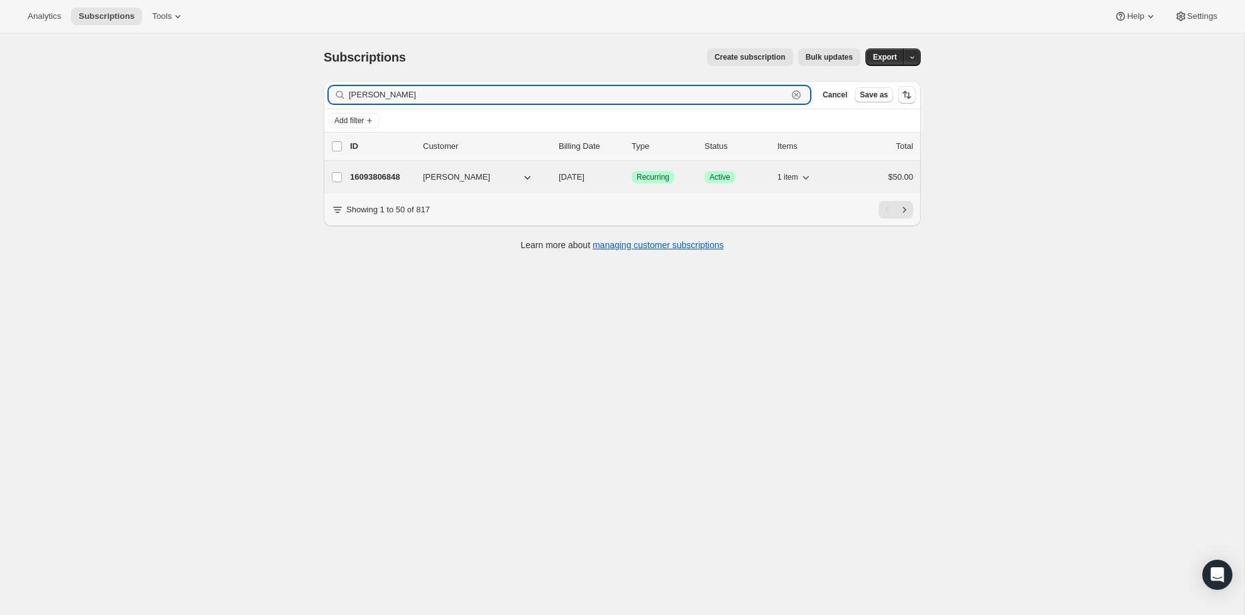 The image size is (1245, 615). I want to click on button: Settings, so click(1196, 16).